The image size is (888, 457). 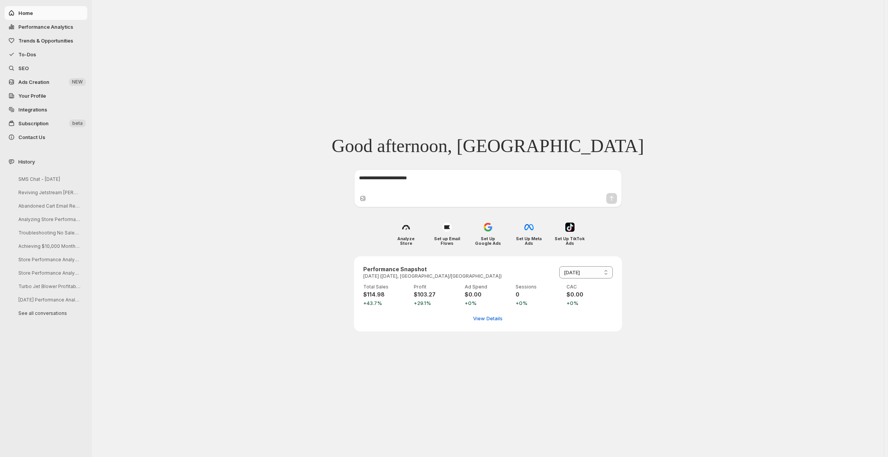 What do you see at coordinates (488, 318) in the screenshot?
I see `button: View detailed performance` at bounding box center [488, 318].